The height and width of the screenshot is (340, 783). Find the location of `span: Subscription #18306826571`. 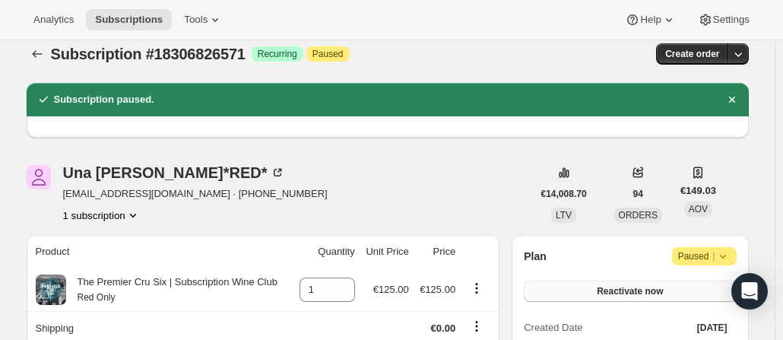

span: Subscription #18306826571 is located at coordinates (148, 54).